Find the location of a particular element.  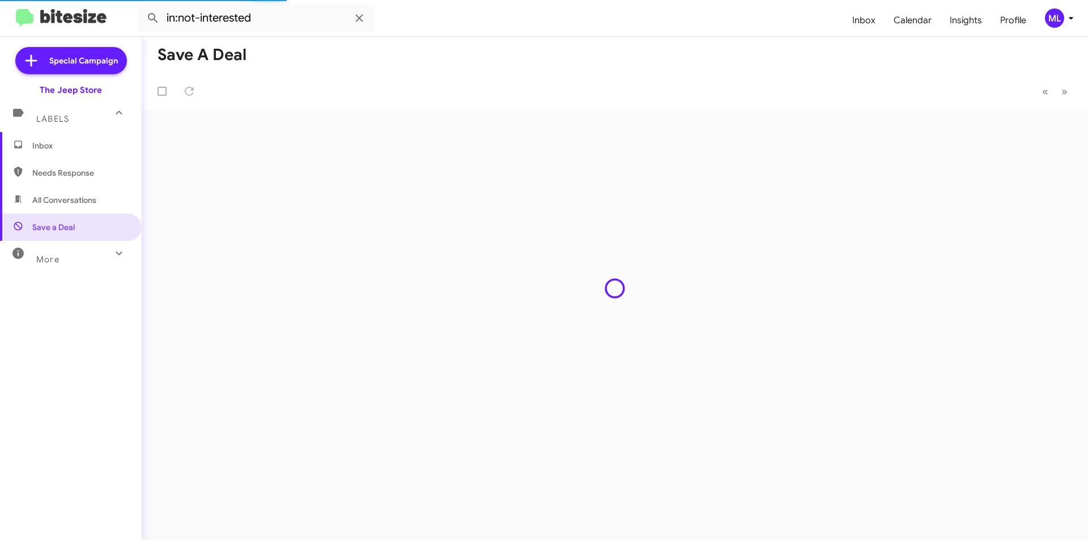

a: Inbox is located at coordinates (863, 20).